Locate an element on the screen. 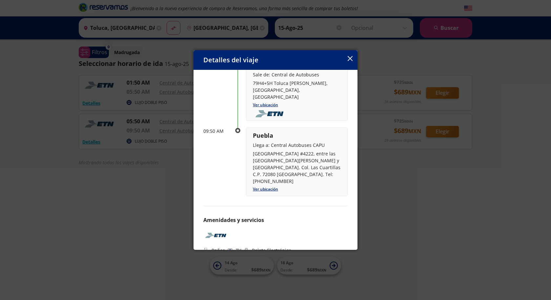 This screenshot has width=551, height=300. p: 09:50 AM is located at coordinates (217, 131).